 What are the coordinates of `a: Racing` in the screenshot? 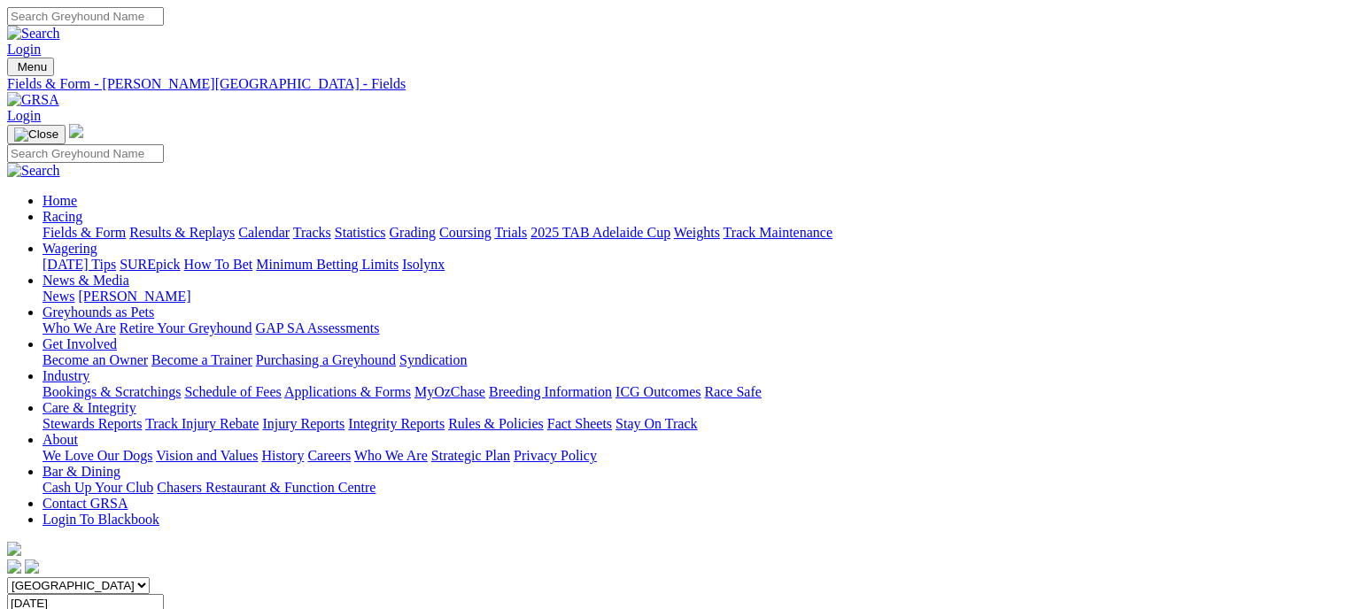 It's located at (62, 216).